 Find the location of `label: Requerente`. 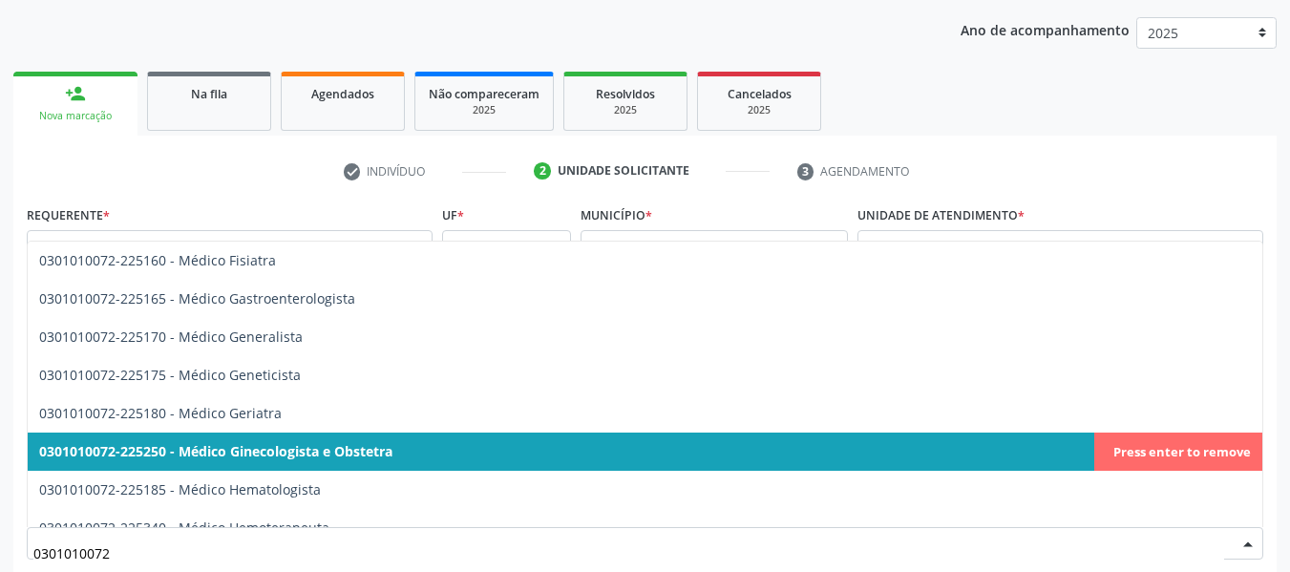

label: Requerente is located at coordinates (68, 215).